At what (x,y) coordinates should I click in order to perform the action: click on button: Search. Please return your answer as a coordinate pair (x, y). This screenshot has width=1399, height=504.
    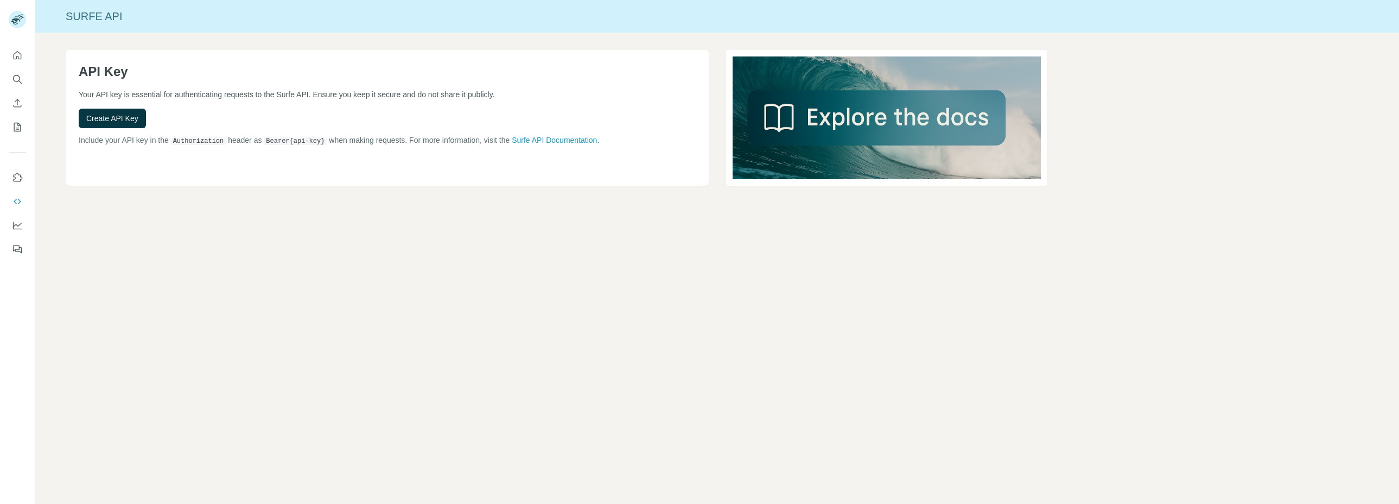
    Looking at the image, I should click on (17, 79).